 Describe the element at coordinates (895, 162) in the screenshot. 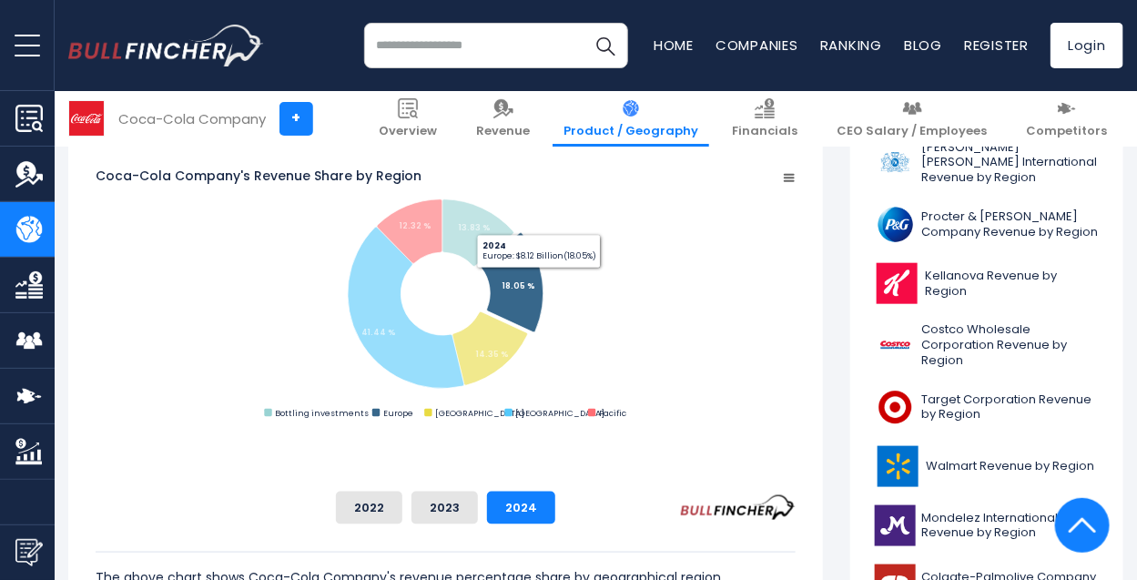

I see `img: PM logo` at that location.